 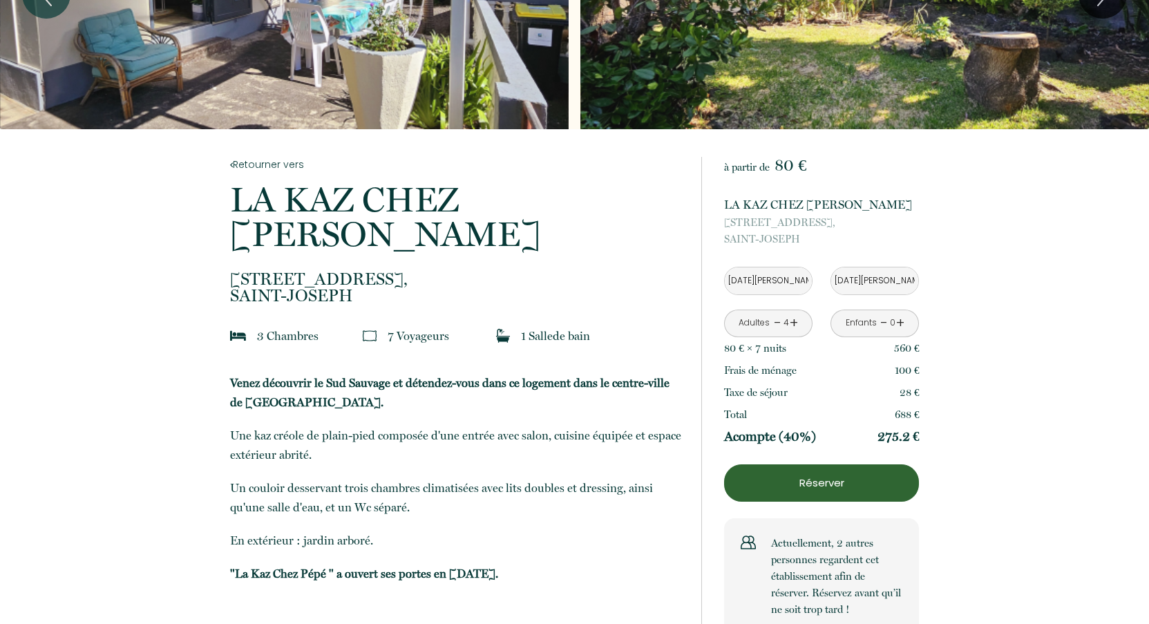 What do you see at coordinates (756, 392) in the screenshot?
I see `p: Taxe de séjour` at bounding box center [756, 392].